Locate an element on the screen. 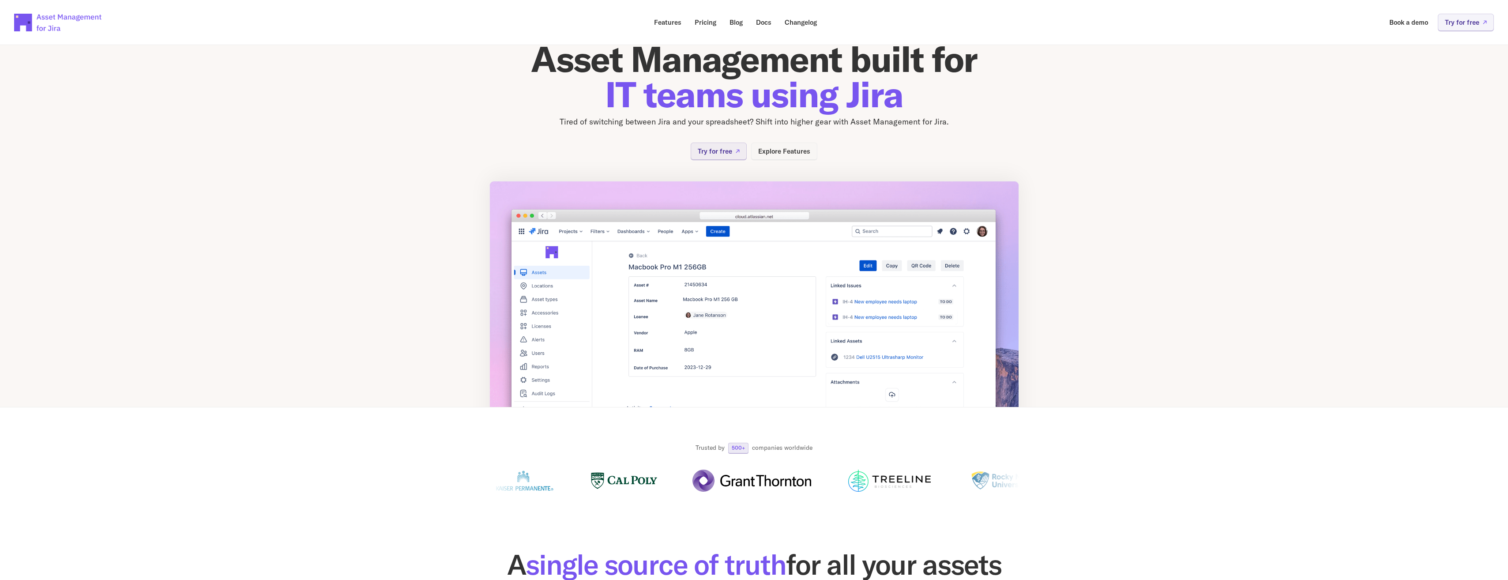 Image resolution: width=1508 pixels, height=580 pixels. a: Blog is located at coordinates (736, 22).